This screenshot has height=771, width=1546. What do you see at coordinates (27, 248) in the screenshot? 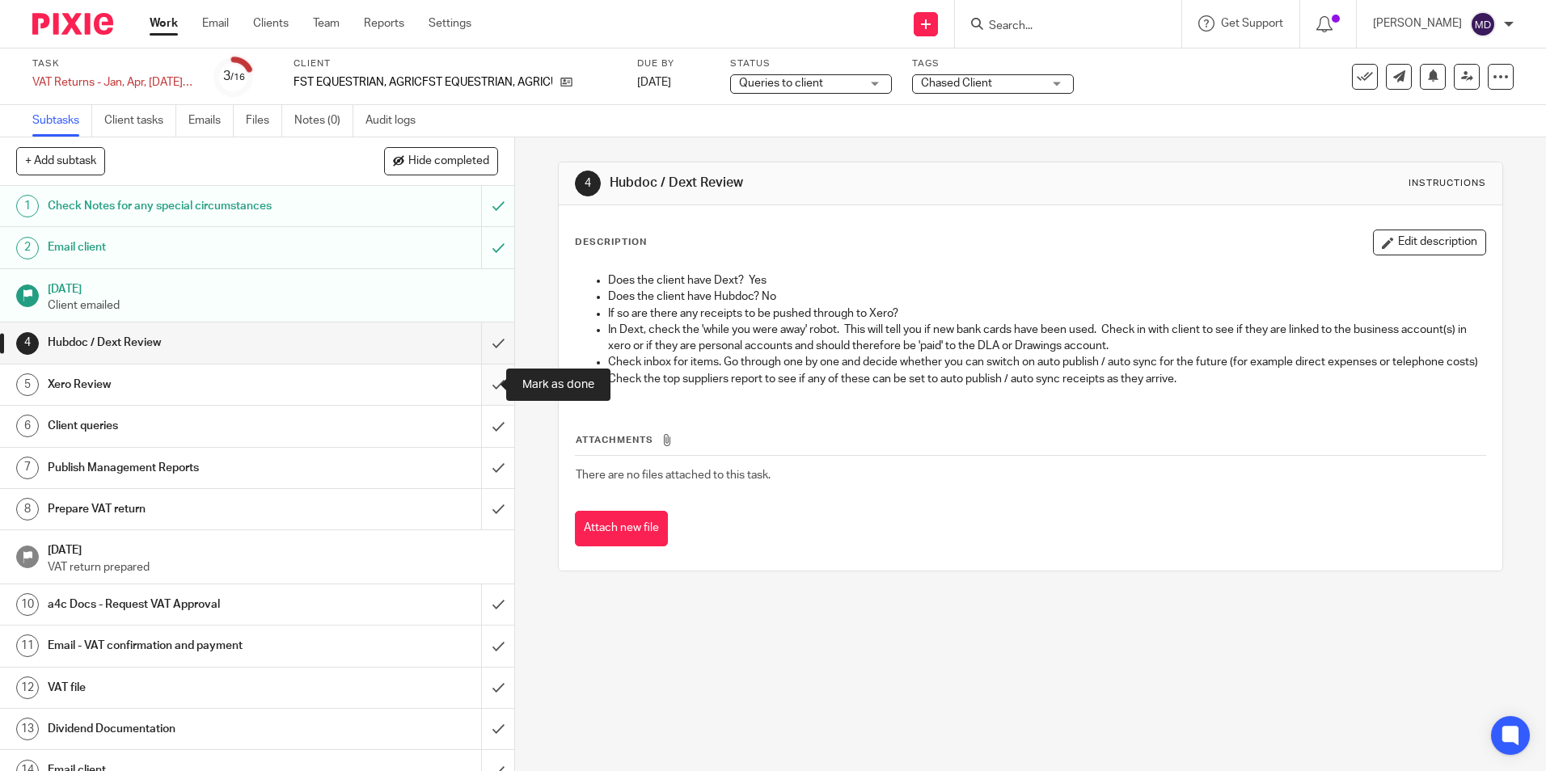
I see `div: 2` at bounding box center [27, 248].